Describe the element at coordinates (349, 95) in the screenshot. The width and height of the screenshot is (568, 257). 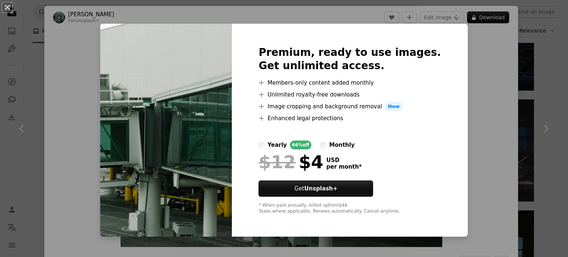
I see `li: Unlimited royalty-free downloads` at that location.